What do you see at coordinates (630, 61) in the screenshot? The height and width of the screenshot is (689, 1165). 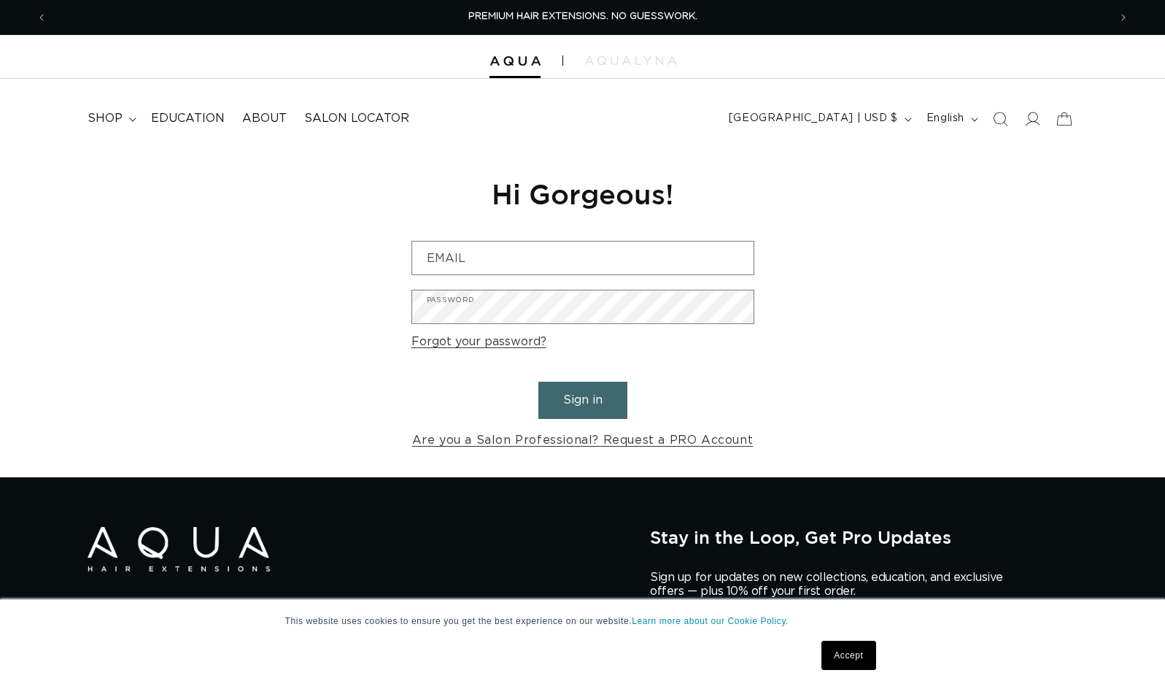 I see `img: aqualyna.com` at bounding box center [630, 61].